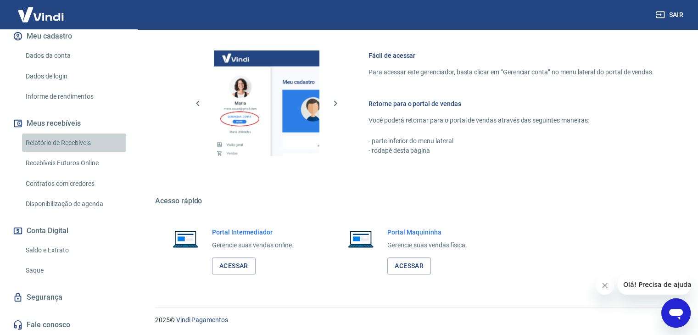 This screenshot has width=698, height=335. I want to click on img: Vindi, so click(41, 14).